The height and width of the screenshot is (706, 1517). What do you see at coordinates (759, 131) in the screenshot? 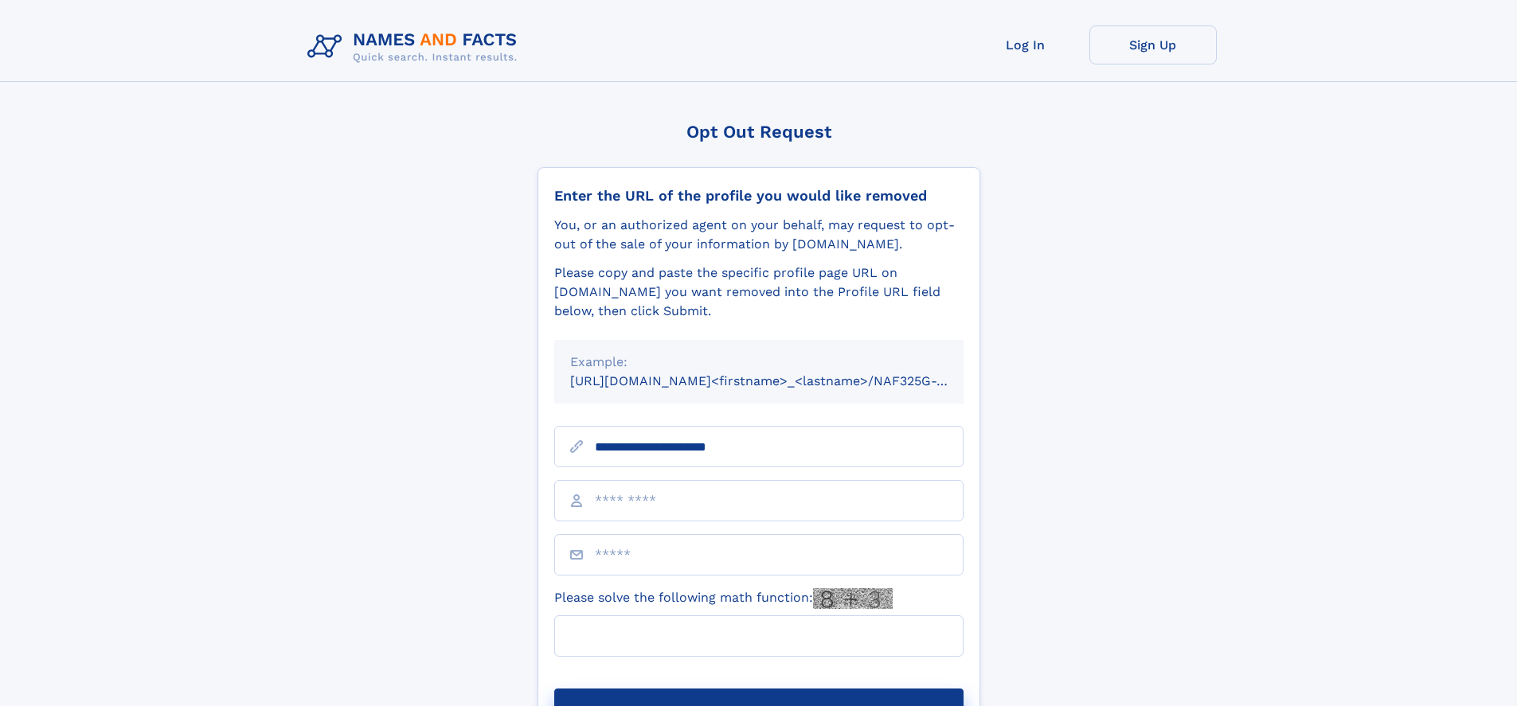
I see `div: Opt Out Request` at bounding box center [759, 131].